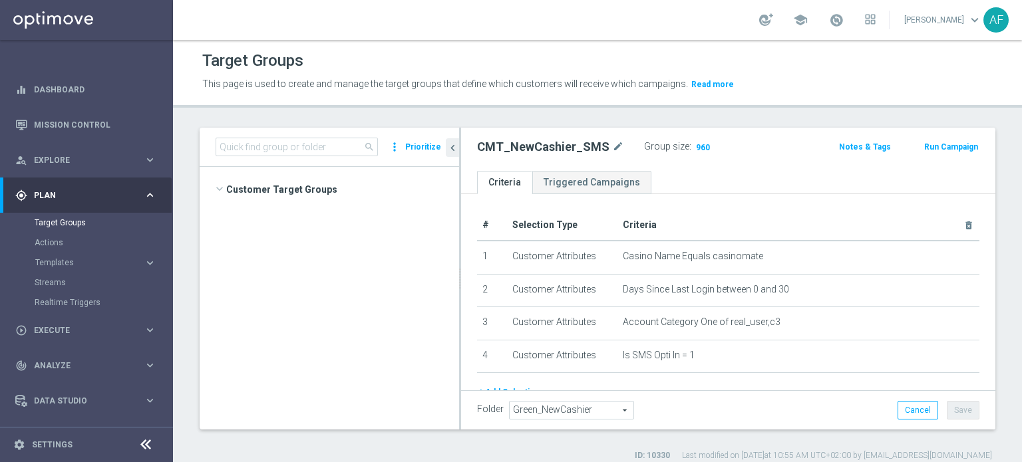 This screenshot has width=1022, height=462. I want to click on span: Account Category One of real_user,c3, so click(701, 322).